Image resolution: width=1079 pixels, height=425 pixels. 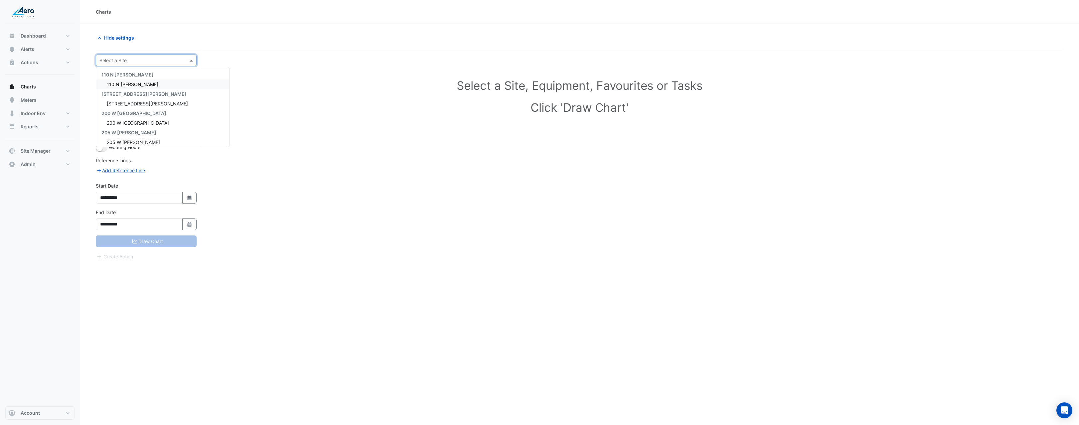 I want to click on ng-dropdown-panel: Options list, so click(x=163, y=107).